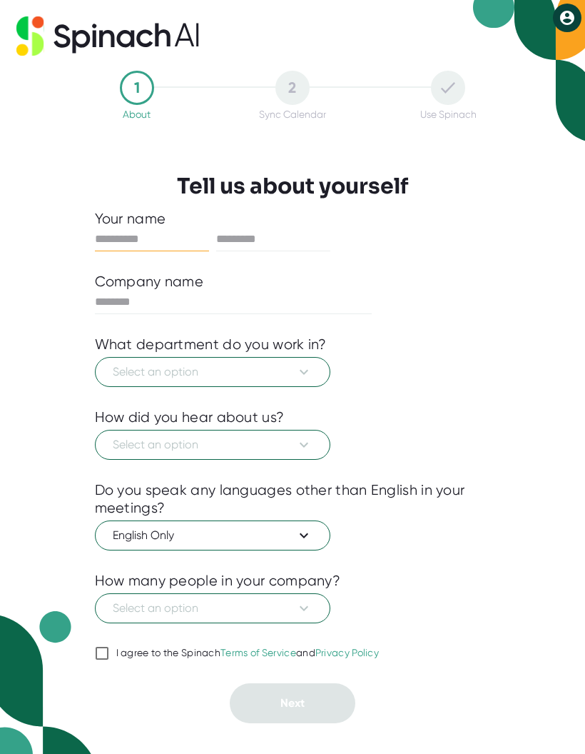 Image resolution: width=585 pixels, height=754 pixels. Describe the element at coordinates (218, 580) in the screenshot. I see `div: How many people in your company?` at that location.